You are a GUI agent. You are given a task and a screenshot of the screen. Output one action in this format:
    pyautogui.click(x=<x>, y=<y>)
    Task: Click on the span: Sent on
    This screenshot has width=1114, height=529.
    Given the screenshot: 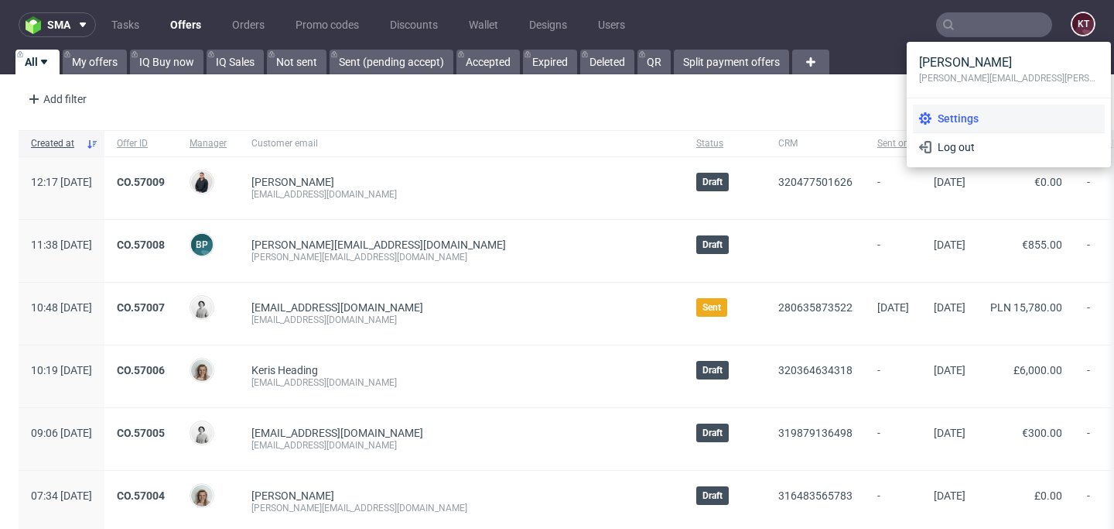 What is the action you would take?
    pyautogui.click(x=893, y=143)
    